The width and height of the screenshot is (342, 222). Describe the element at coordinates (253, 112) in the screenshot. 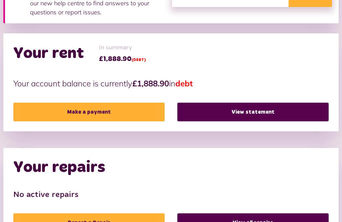

I see `a: View statement` at that location.